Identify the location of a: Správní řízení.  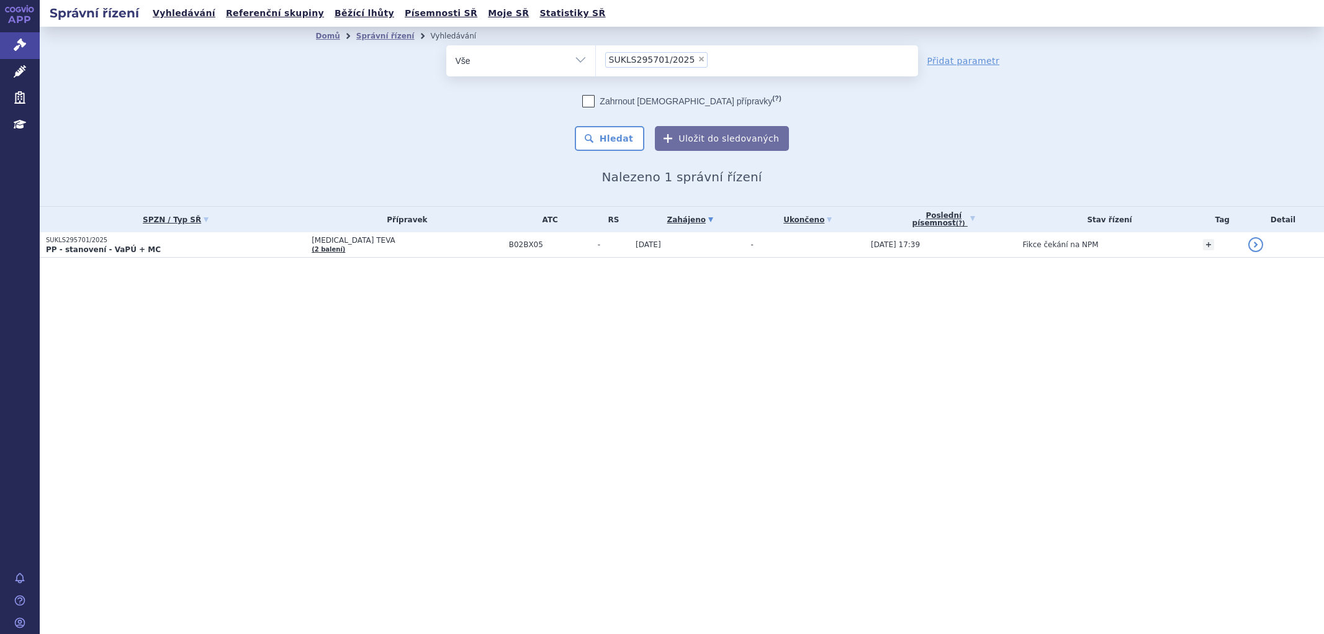
(386, 36).